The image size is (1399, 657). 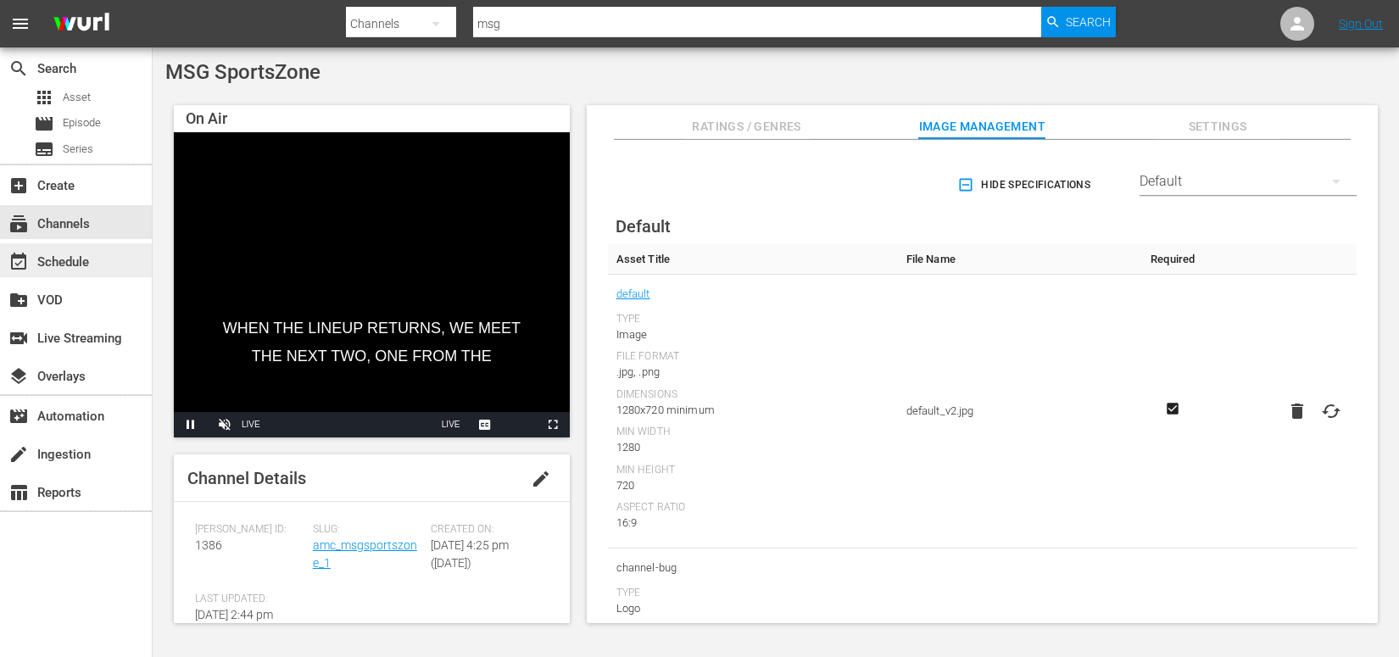 What do you see at coordinates (753, 372) in the screenshot?
I see `div: .jpg, .png` at bounding box center [753, 372].